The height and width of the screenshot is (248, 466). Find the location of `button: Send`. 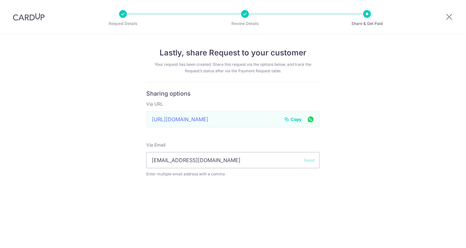

button: Send is located at coordinates (309, 160).